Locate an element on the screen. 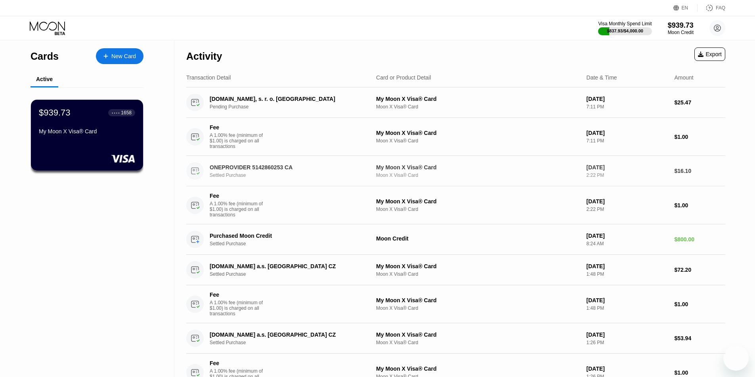  div: 1658 is located at coordinates (126, 113).